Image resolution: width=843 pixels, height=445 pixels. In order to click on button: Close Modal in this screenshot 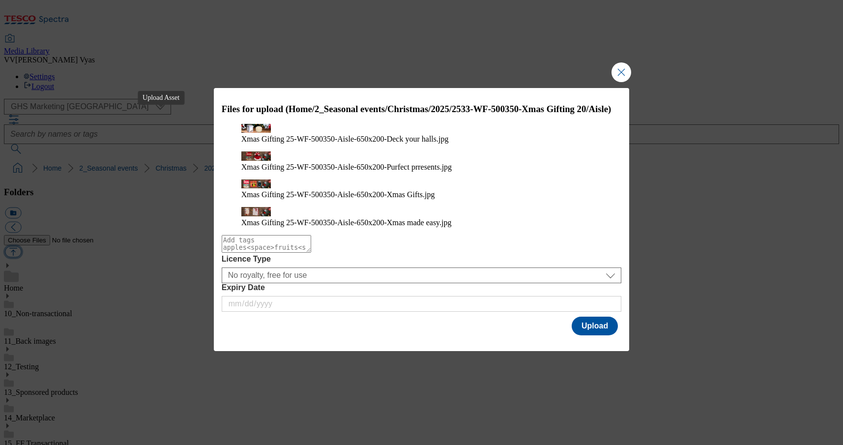, I will do `click(621, 72)`.